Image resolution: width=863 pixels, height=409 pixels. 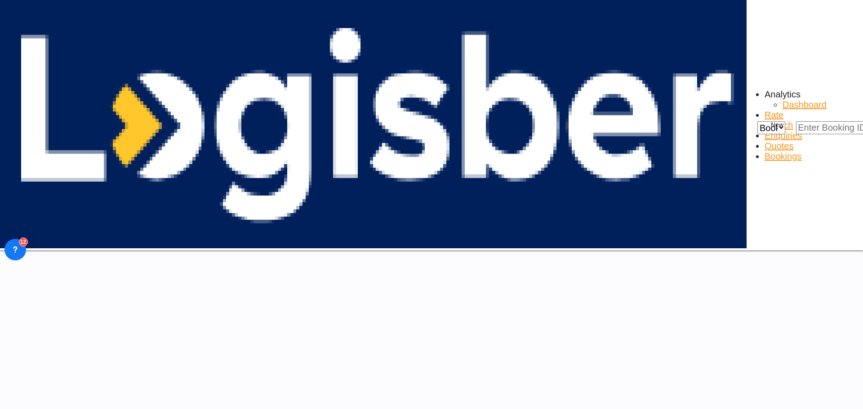 What do you see at coordinates (765, 125) in the screenshot?
I see `md-icon: icon-plus 400-fg` at bounding box center [765, 125].